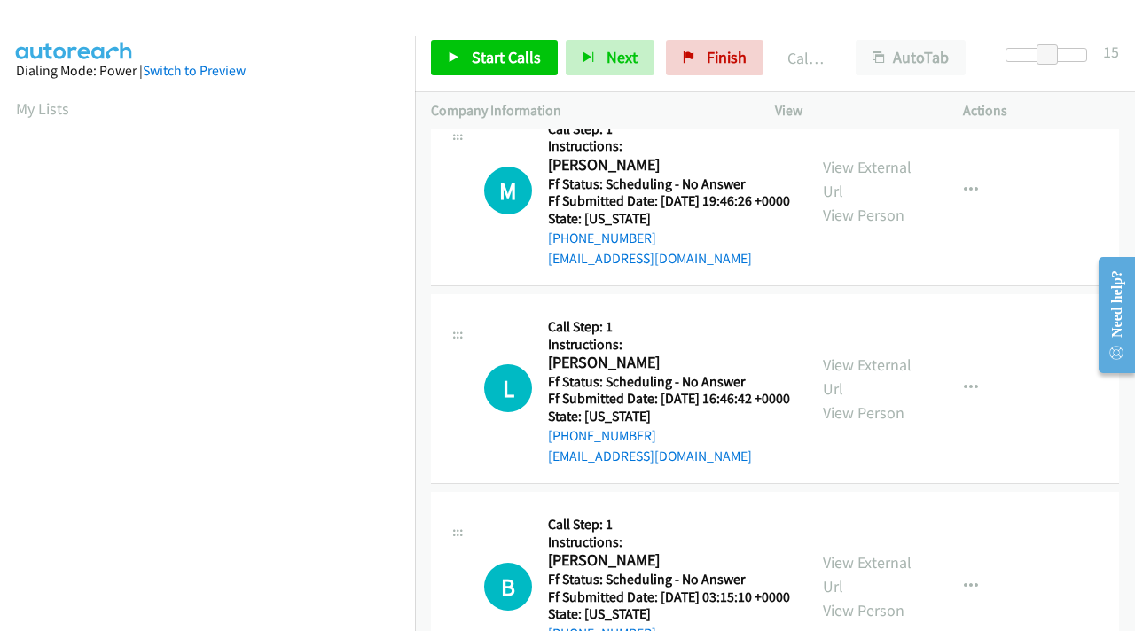 This screenshot has height=631, width=1135. Describe the element at coordinates (508, 388) in the screenshot. I see `h1: L` at that location.